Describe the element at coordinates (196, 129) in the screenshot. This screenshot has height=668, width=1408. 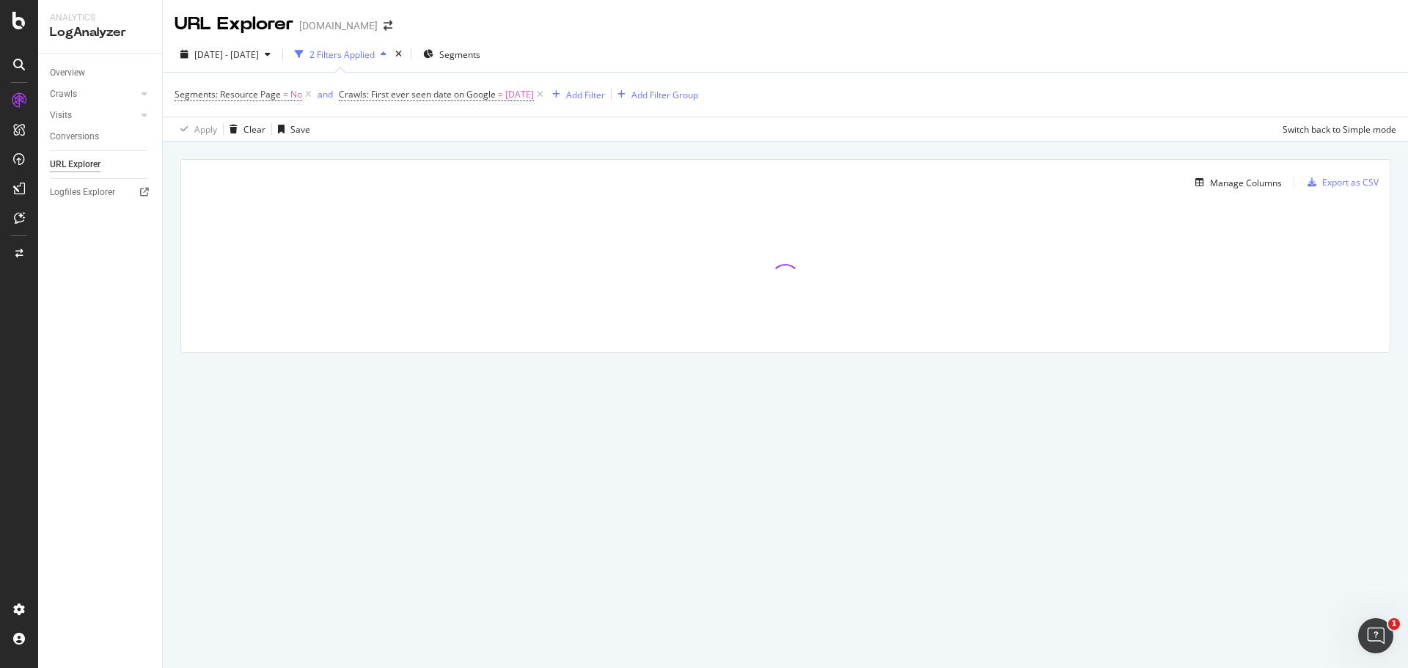
I see `button: Apply` at that location.